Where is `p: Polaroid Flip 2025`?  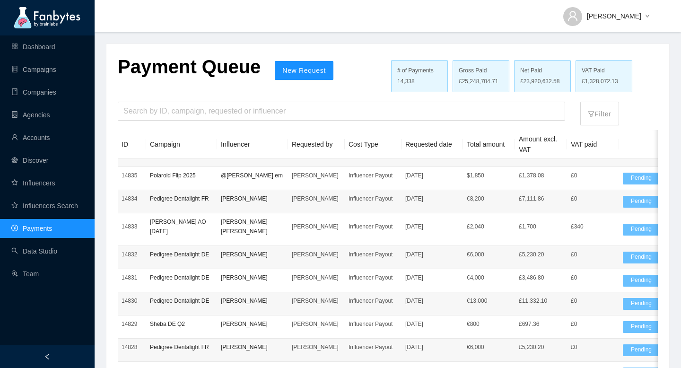
p: Polaroid Flip 2025 is located at coordinates (181, 175).